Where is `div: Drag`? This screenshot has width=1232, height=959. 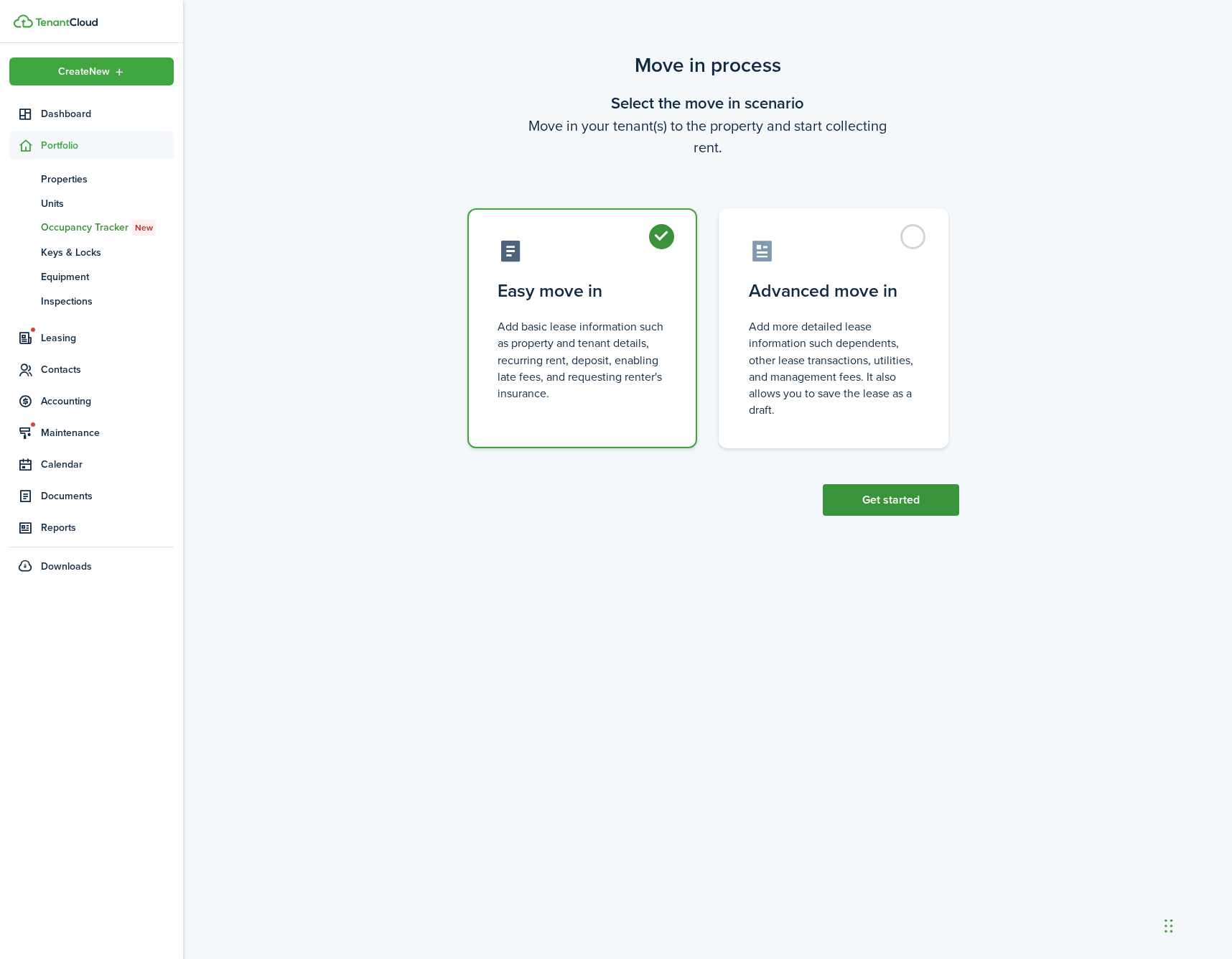
div: Drag is located at coordinates (1169, 926).